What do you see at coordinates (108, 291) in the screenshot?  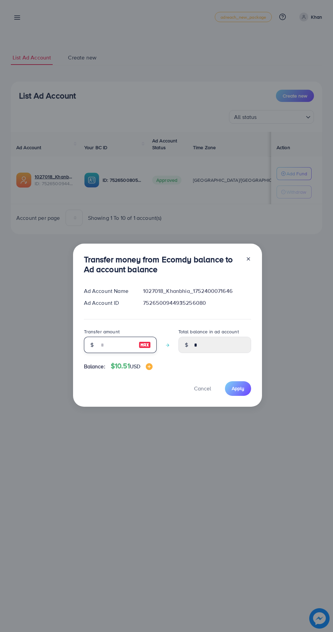 I see `div: Ad Account Name` at bounding box center [108, 291].